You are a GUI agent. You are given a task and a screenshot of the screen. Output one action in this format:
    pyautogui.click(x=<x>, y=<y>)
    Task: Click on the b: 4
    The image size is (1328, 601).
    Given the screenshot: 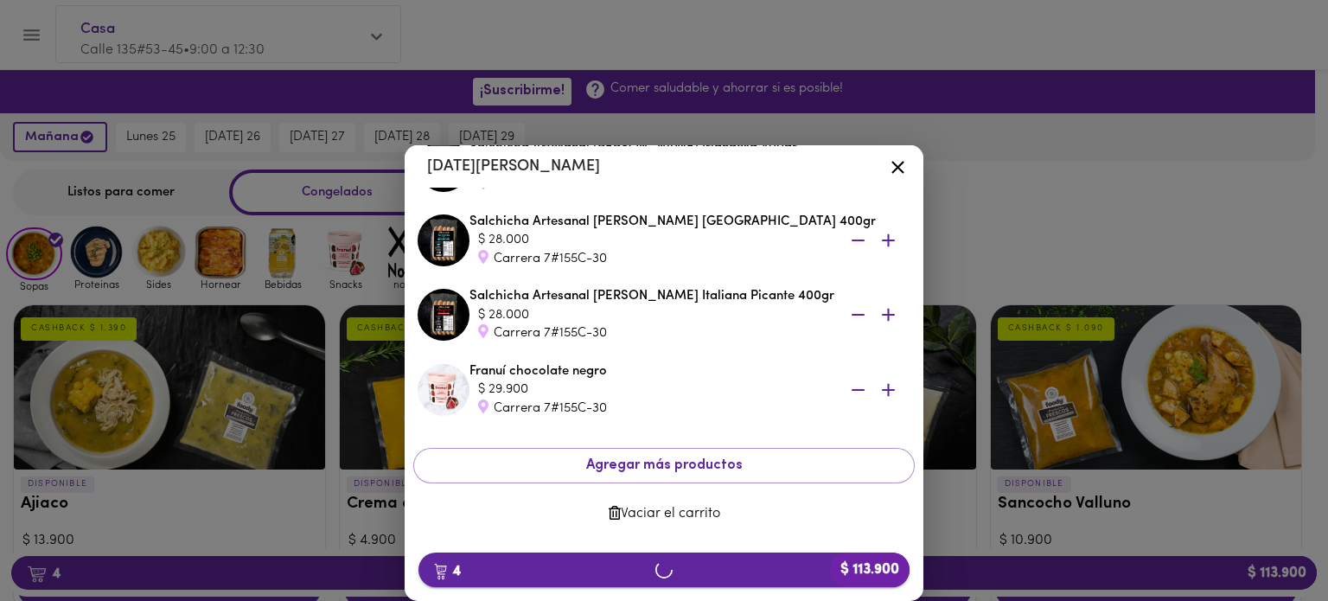 What is the action you would take?
    pyautogui.click(x=447, y=571)
    